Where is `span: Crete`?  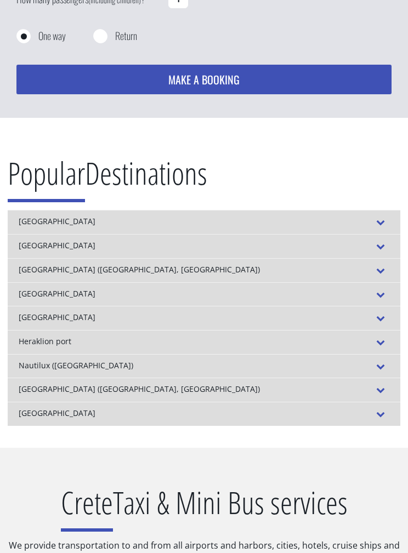
span: Crete is located at coordinates (87, 506).